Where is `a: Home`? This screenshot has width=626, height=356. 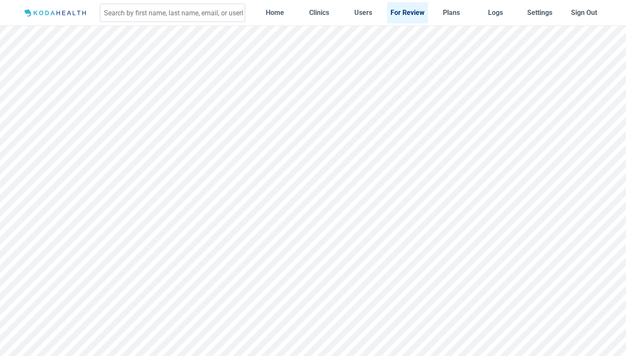 a: Home is located at coordinates (275, 12).